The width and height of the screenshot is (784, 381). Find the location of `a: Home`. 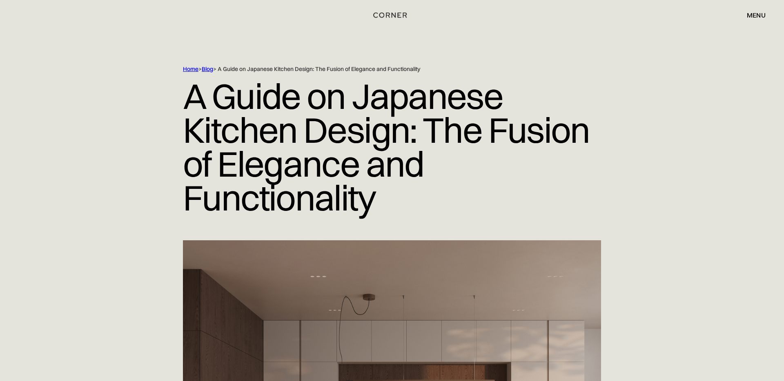

a: Home is located at coordinates (191, 69).